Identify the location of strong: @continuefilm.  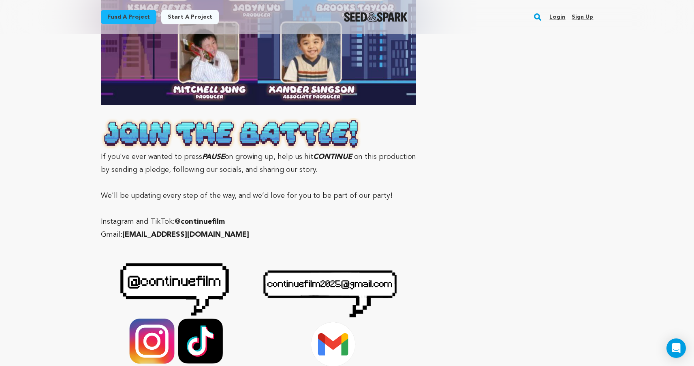
(200, 222).